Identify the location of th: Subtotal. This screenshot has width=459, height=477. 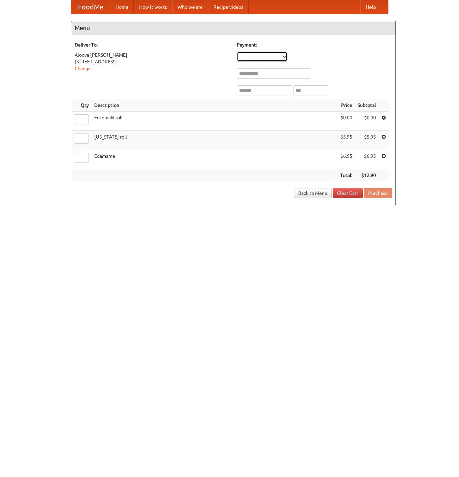
(366, 105).